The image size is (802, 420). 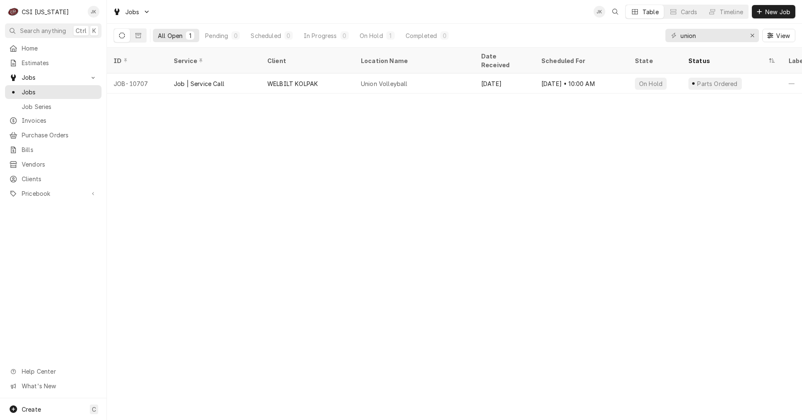 What do you see at coordinates (53, 63) in the screenshot?
I see `a: Estimates` at bounding box center [53, 63].